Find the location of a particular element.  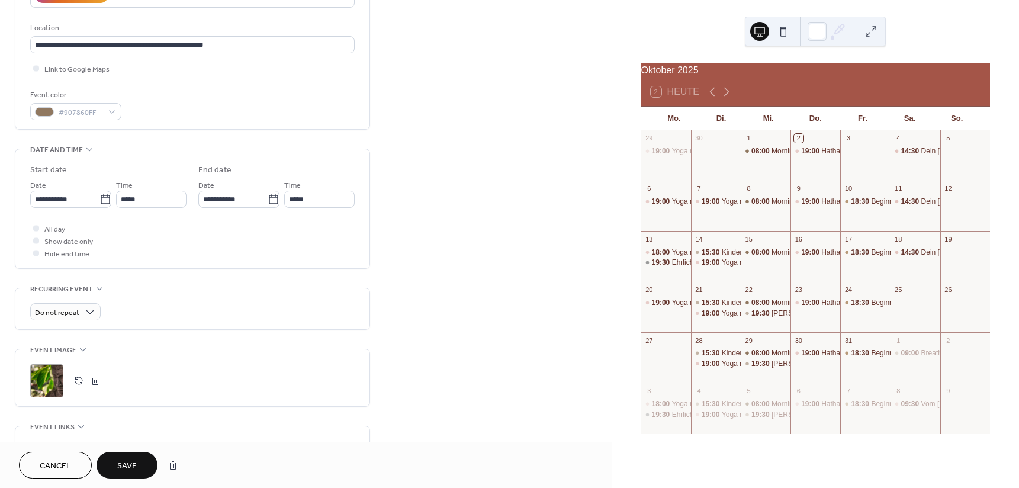

div: Beginner Yoga-Kurs | Claudia is located at coordinates (865, 252).